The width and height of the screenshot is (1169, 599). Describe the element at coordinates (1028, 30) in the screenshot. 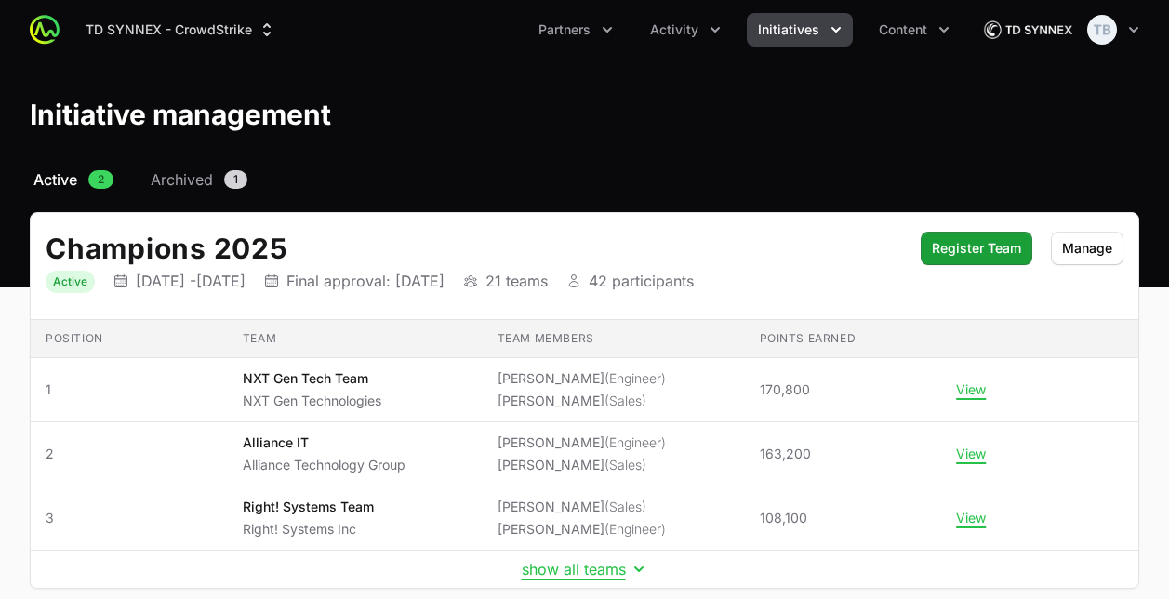

I see `img: TD SYNNEX` at that location.